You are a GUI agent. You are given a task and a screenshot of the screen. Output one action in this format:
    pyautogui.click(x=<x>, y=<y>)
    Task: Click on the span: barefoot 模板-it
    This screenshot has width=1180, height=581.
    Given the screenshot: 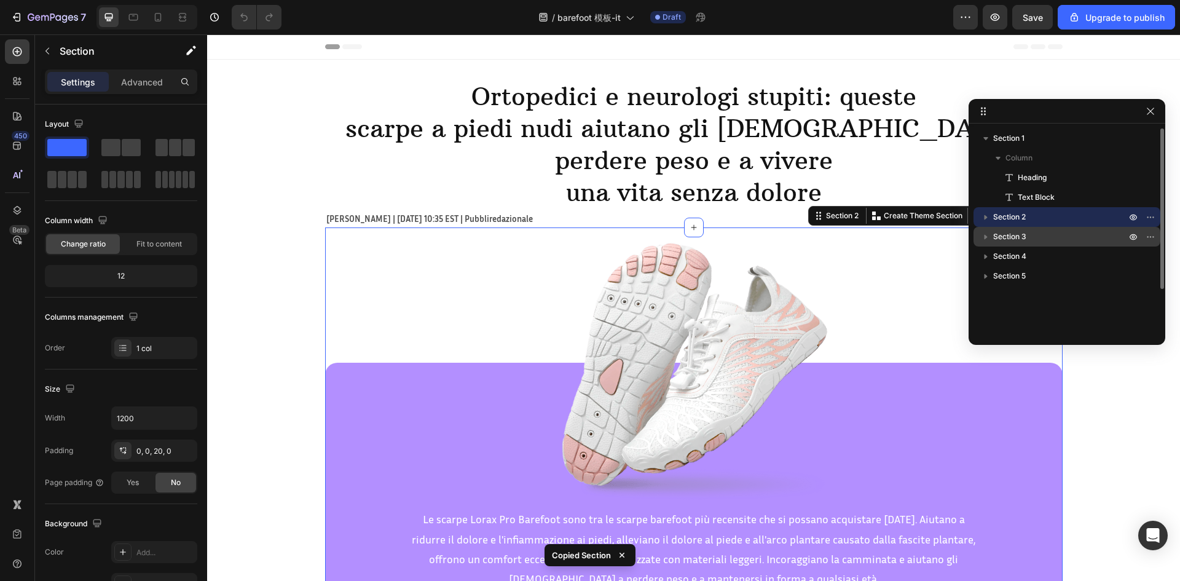 What is the action you would take?
    pyautogui.click(x=589, y=17)
    